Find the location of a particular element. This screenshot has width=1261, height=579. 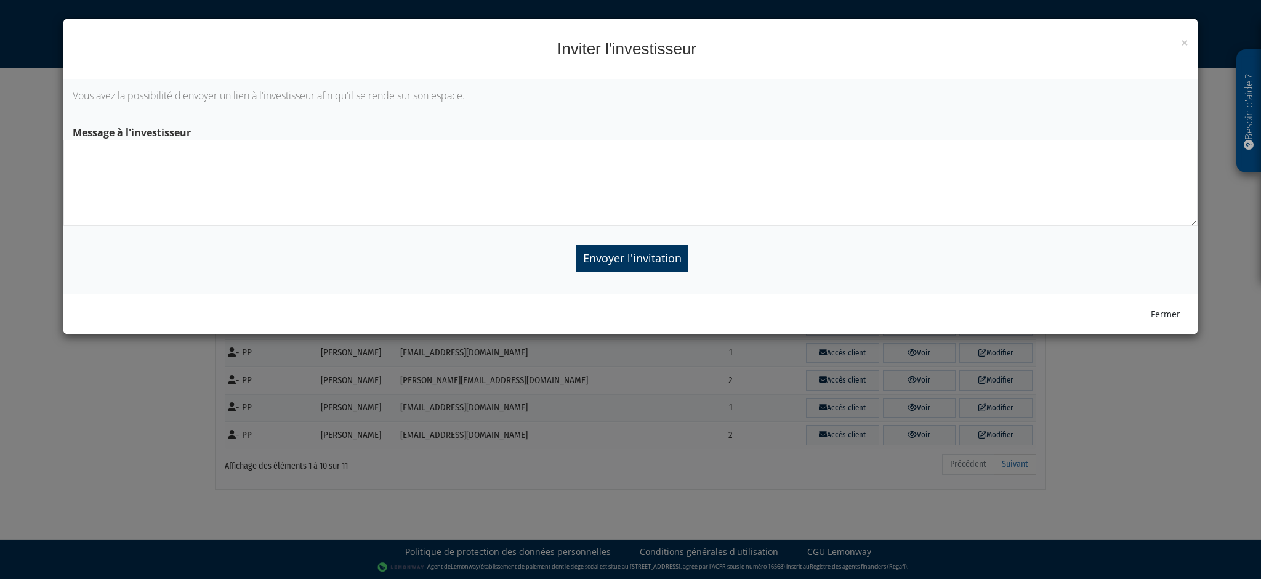

h4: Inviter l'investisseur is located at coordinates (630, 49).